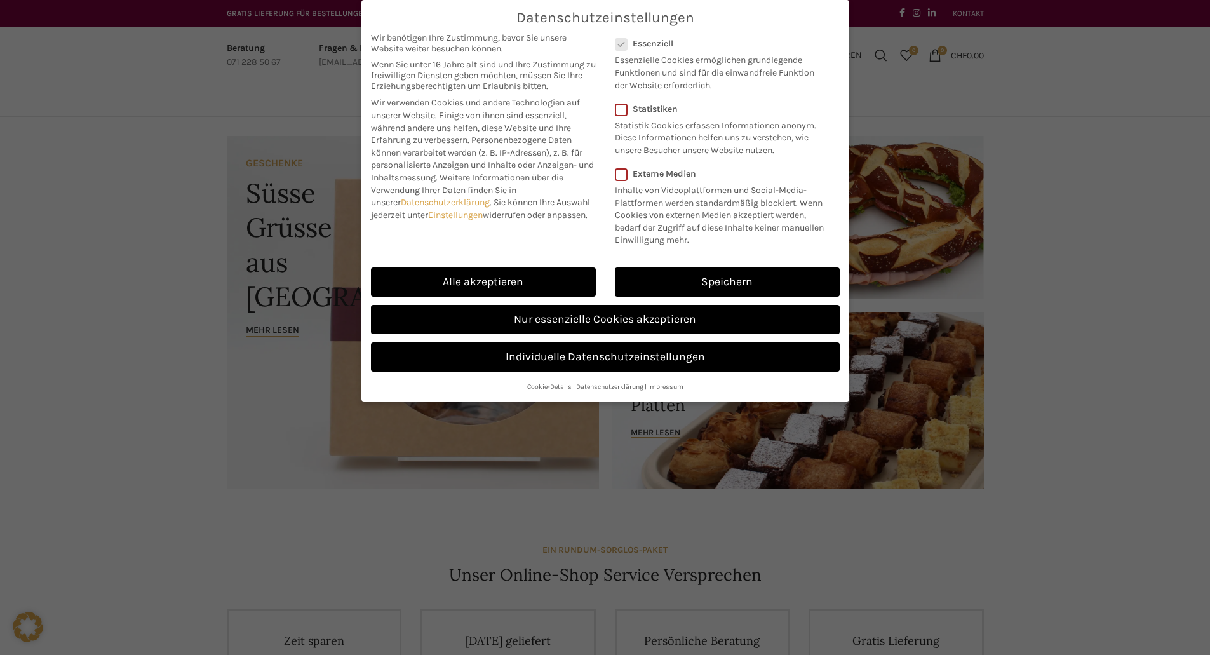  I want to click on a: Cookie-Details, so click(550, 386).